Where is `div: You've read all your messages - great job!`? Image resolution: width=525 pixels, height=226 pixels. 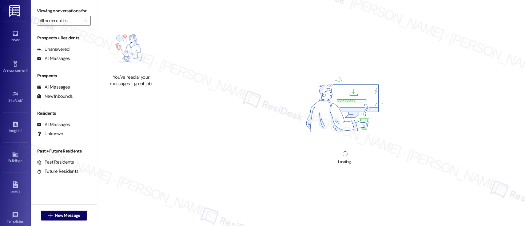 div: You've read all your messages - great job! is located at coordinates (131, 81).